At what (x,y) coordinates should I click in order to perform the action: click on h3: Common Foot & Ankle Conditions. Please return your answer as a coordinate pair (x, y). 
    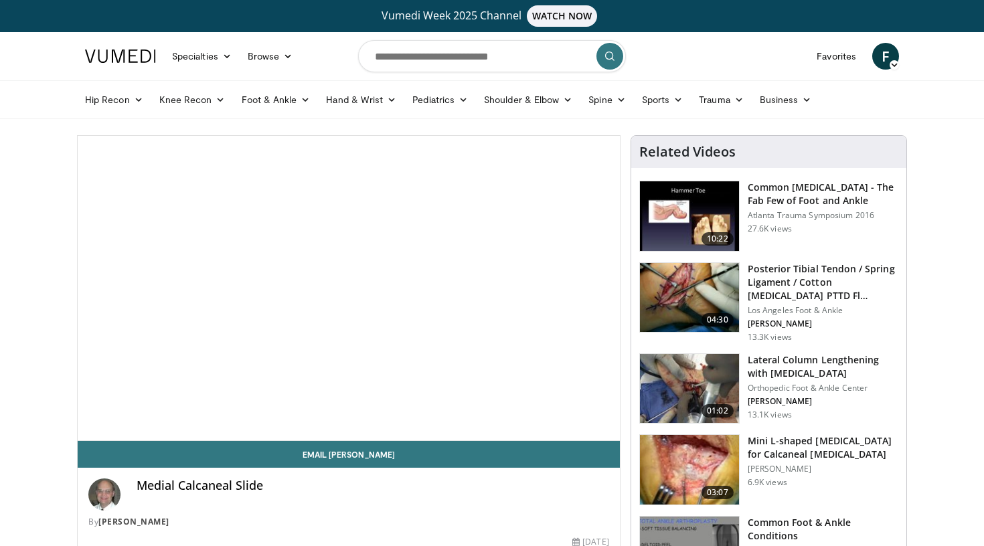
    Looking at the image, I should click on (823, 530).